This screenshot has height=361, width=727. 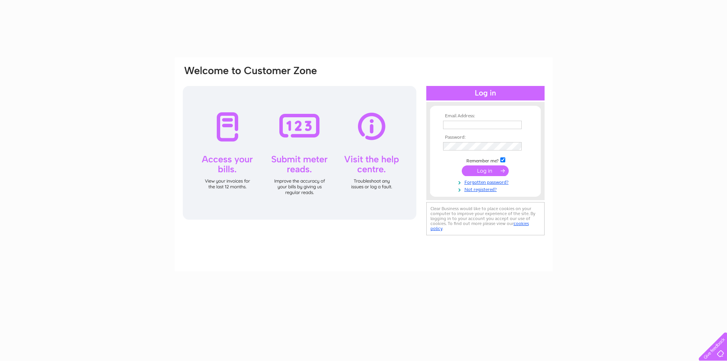 What do you see at coordinates (485, 116) in the screenshot?
I see `th: Email Address:` at bounding box center [485, 116].